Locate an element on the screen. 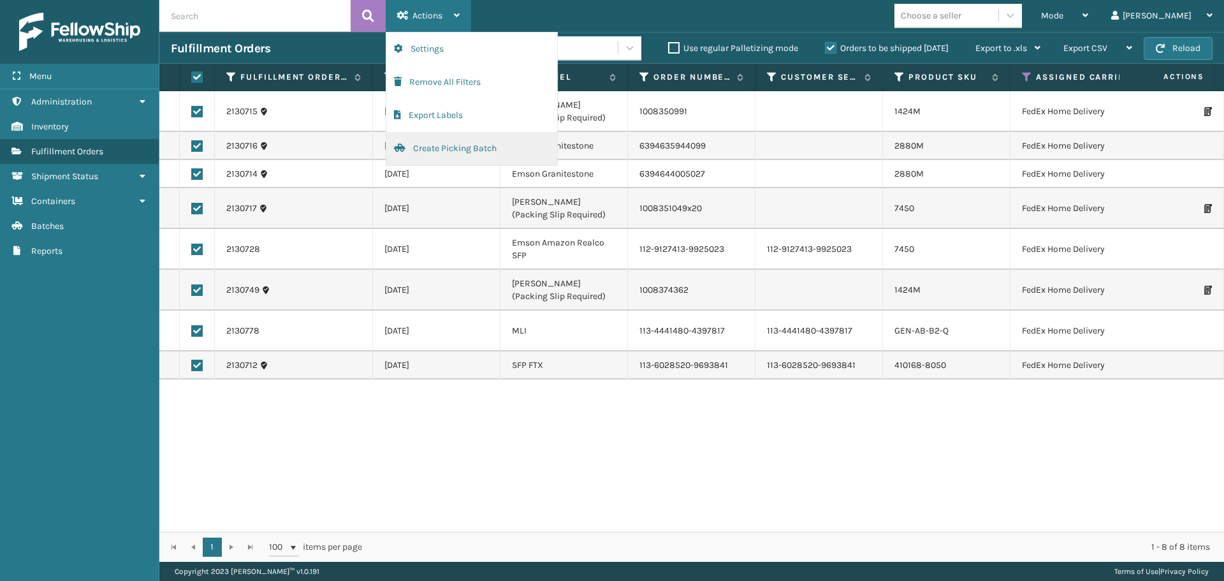 The width and height of the screenshot is (1224, 581). a: 2130717 is located at coordinates (242, 208).